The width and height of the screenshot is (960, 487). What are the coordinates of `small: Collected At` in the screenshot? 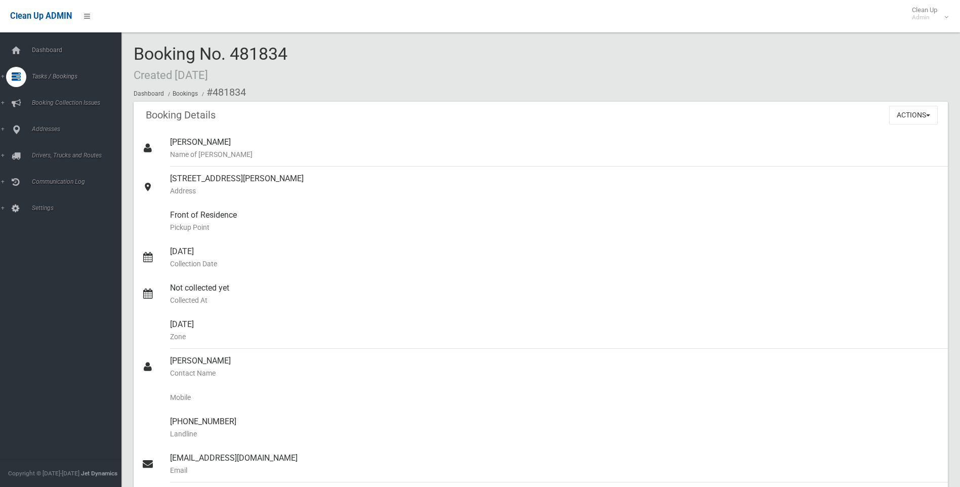 It's located at (555, 300).